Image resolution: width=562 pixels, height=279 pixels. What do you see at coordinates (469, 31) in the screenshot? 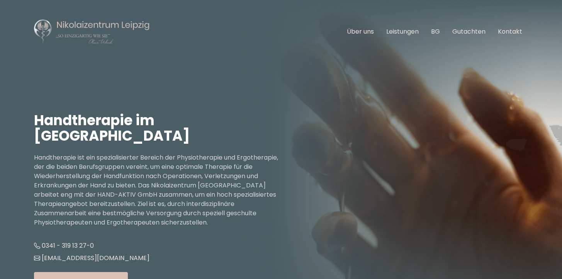
I see `a: Gutachten` at bounding box center [469, 31].